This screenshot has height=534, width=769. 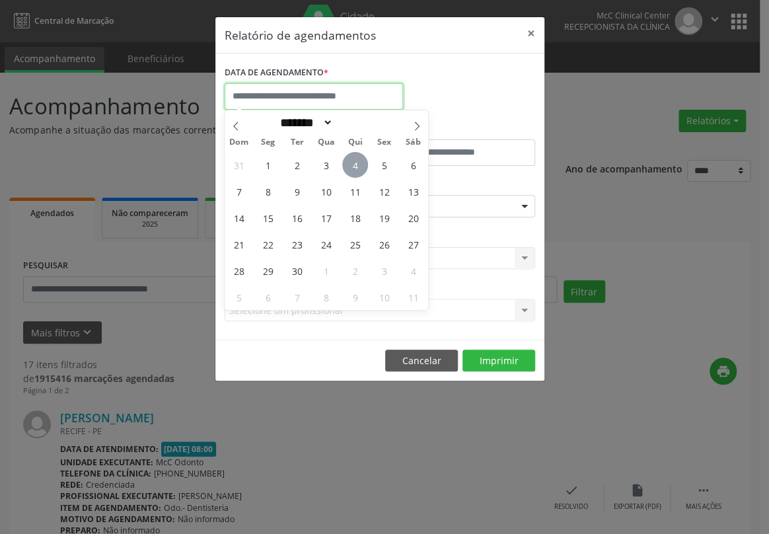 What do you see at coordinates (499, 361) in the screenshot?
I see `button: Imprimir` at bounding box center [499, 361].